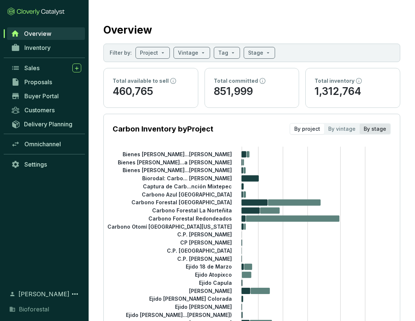  What do you see at coordinates (32, 68) in the screenshot?
I see `span: Sales` at bounding box center [32, 68].